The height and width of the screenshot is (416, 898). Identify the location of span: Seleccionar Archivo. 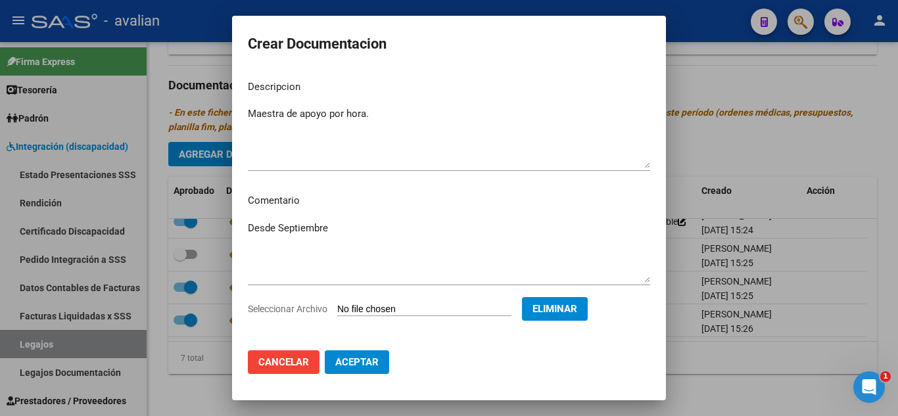
(287, 309).